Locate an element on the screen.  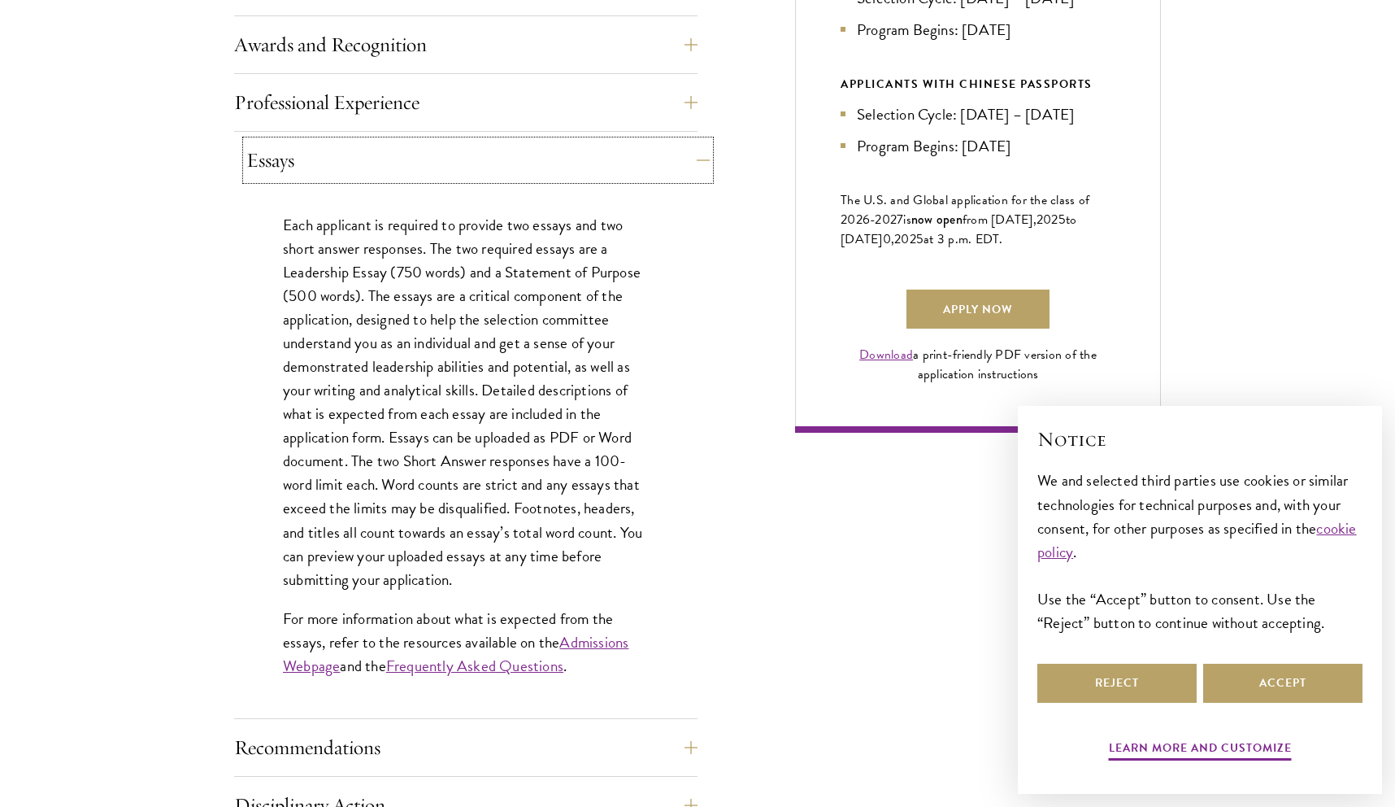
span: 7 is located at coordinates (900, 220).